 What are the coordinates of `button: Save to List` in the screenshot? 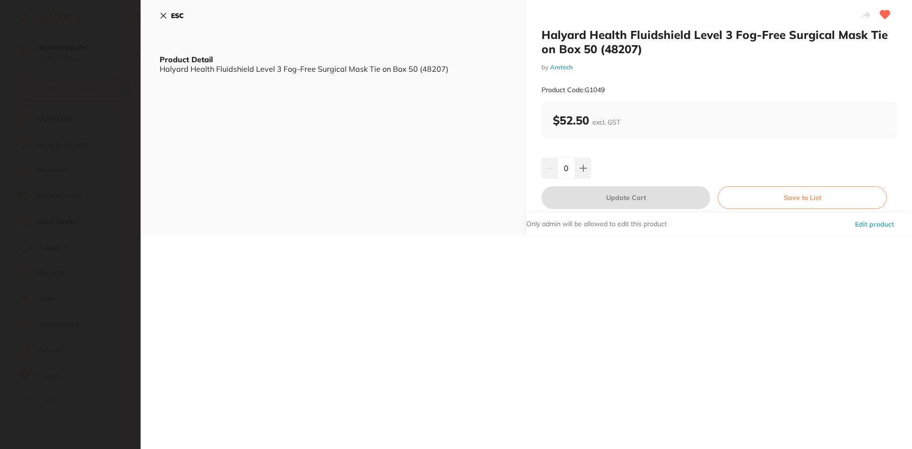 It's located at (803, 198).